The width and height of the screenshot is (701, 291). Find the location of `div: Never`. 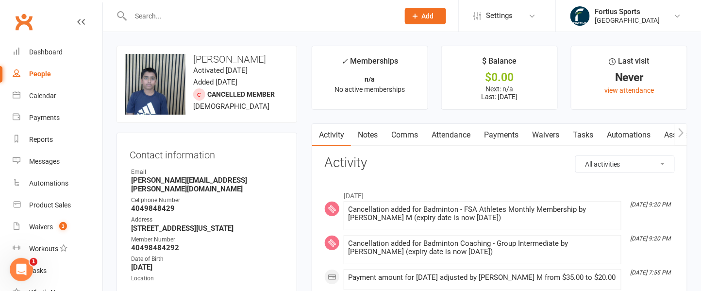

div: Never is located at coordinates (629, 77).